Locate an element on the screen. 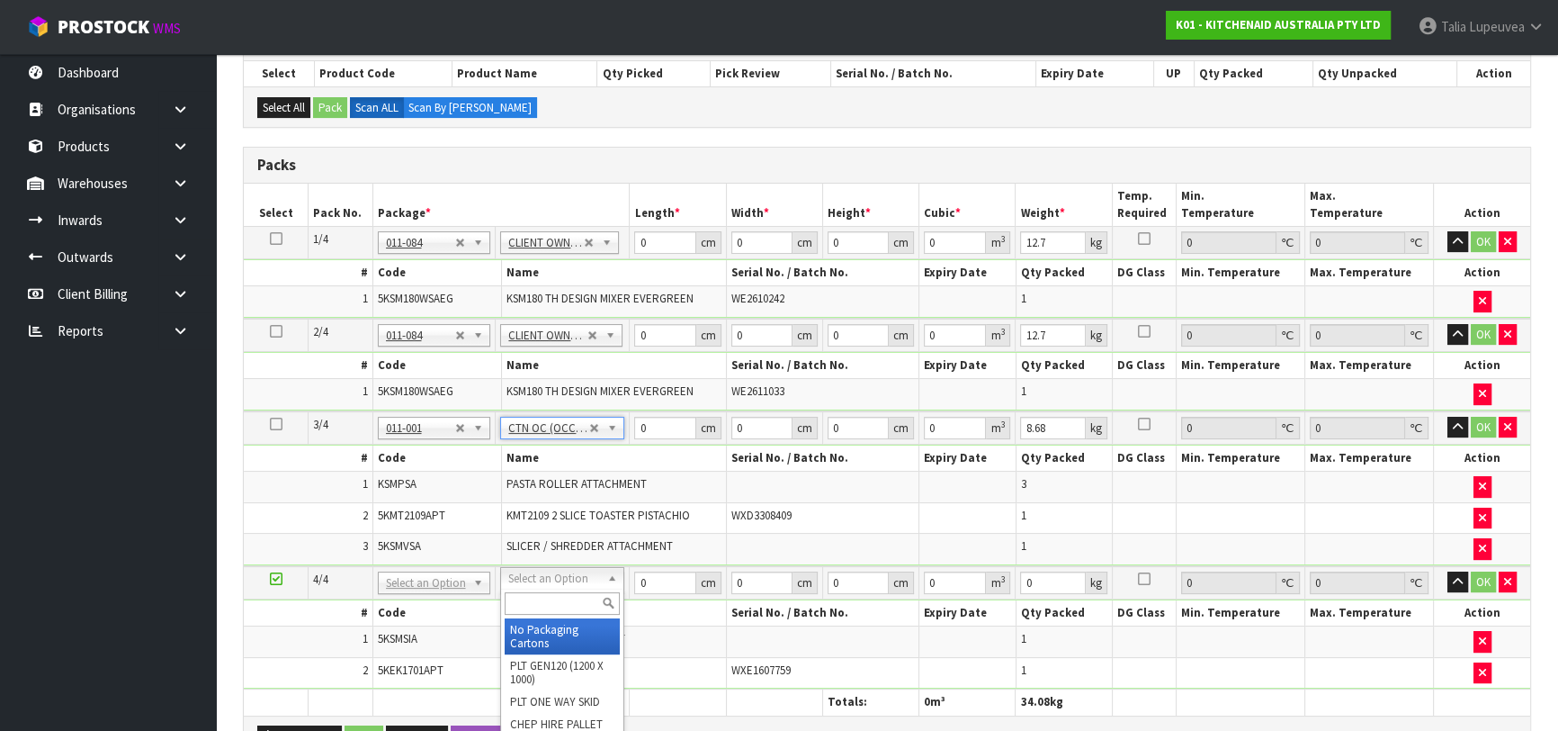 Image resolution: width=1558 pixels, height=731 pixels. span: 2/4 is located at coordinates (320, 331).